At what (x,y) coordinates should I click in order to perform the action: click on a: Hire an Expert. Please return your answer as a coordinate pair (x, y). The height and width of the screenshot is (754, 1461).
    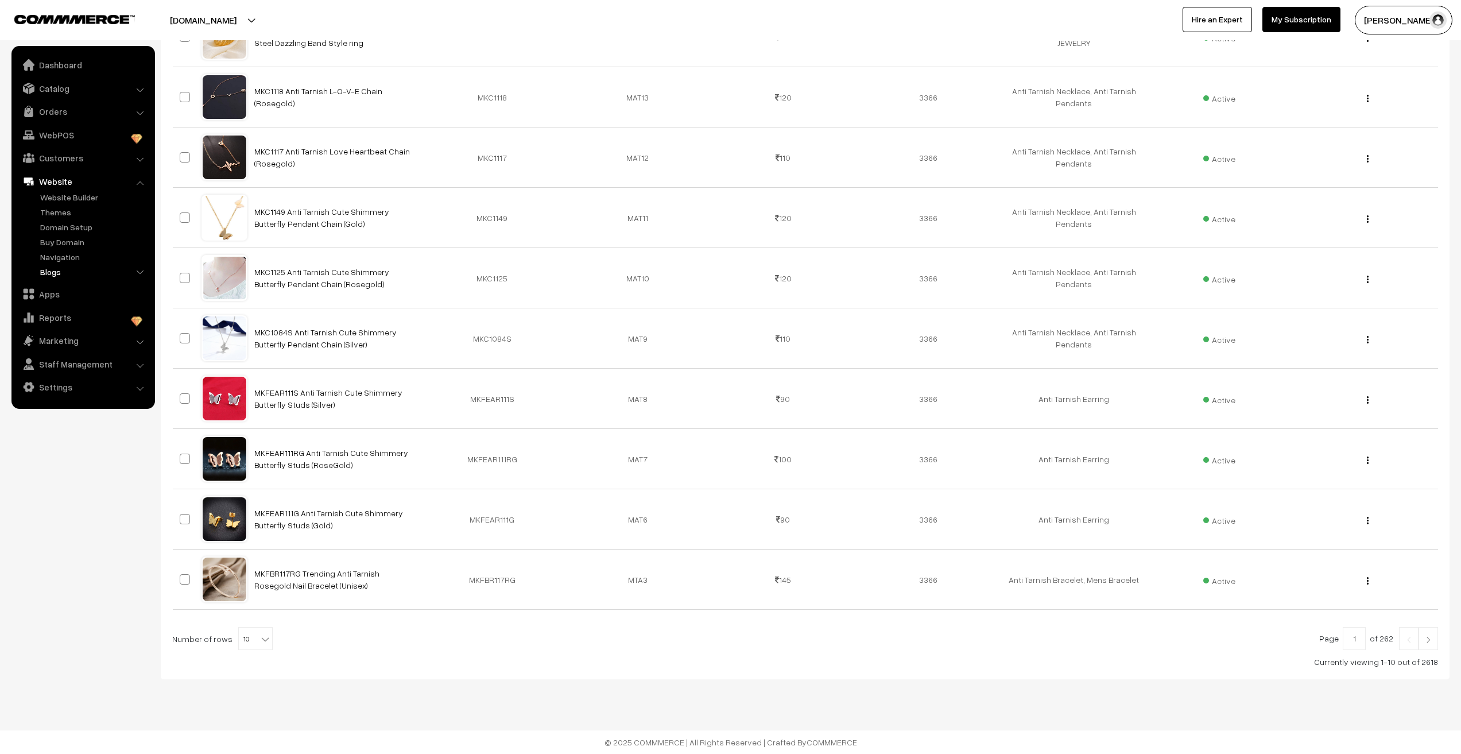
    Looking at the image, I should click on (1217, 20).